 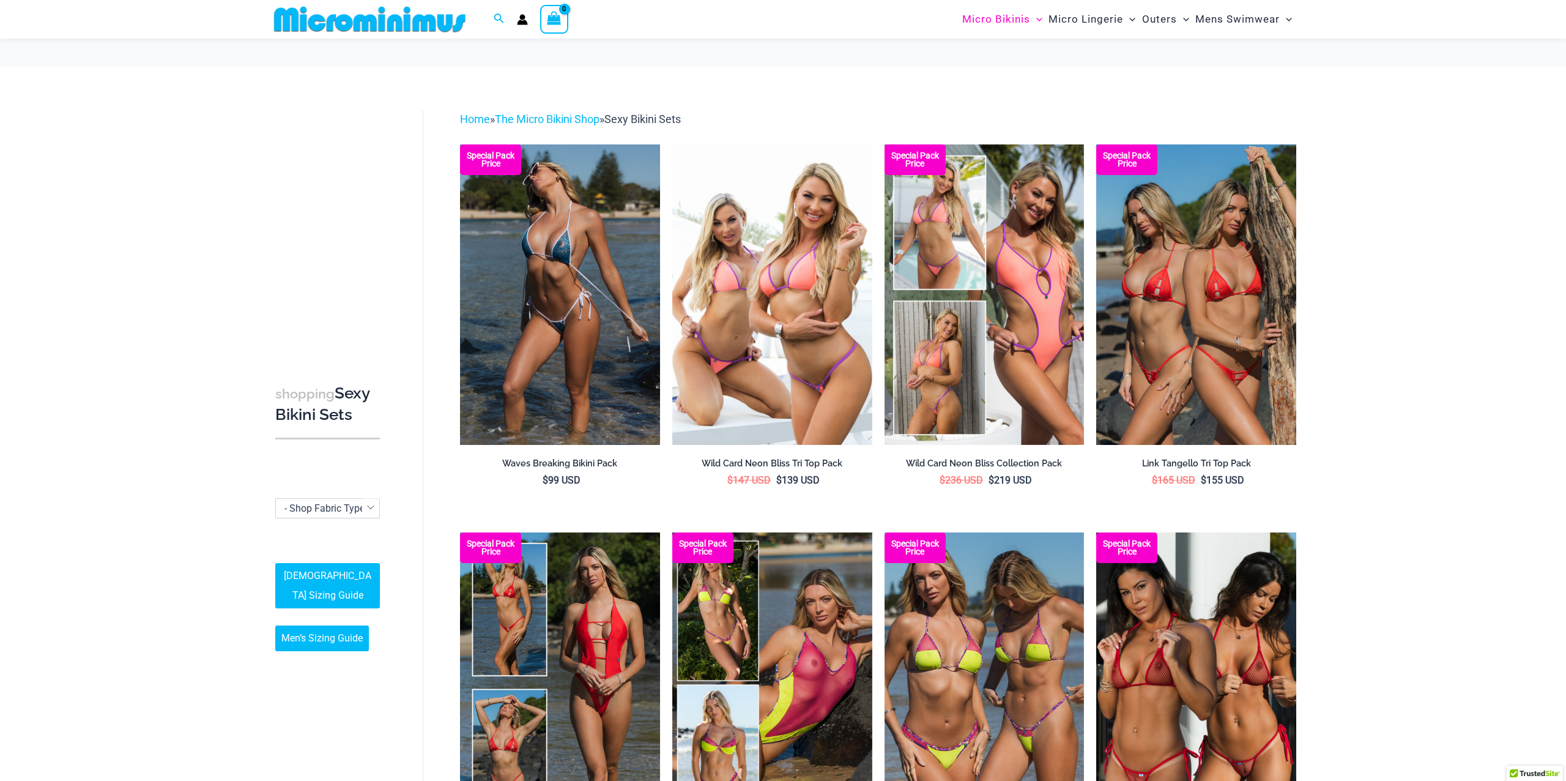 I want to click on a: Account icon link, so click(x=522, y=20).